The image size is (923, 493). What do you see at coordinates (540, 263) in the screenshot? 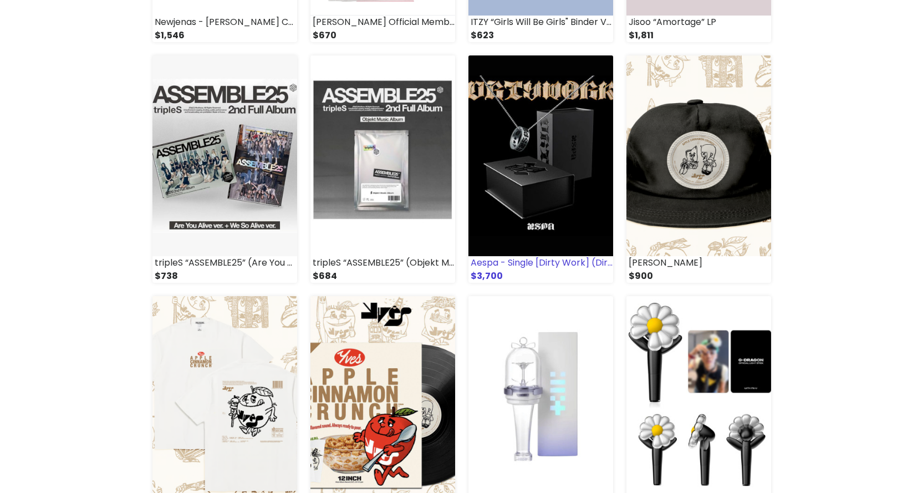
I see `div: Aespa - Single [Dirty Work] (Dirty Crew Ring Ver.)` at bounding box center [540, 263].